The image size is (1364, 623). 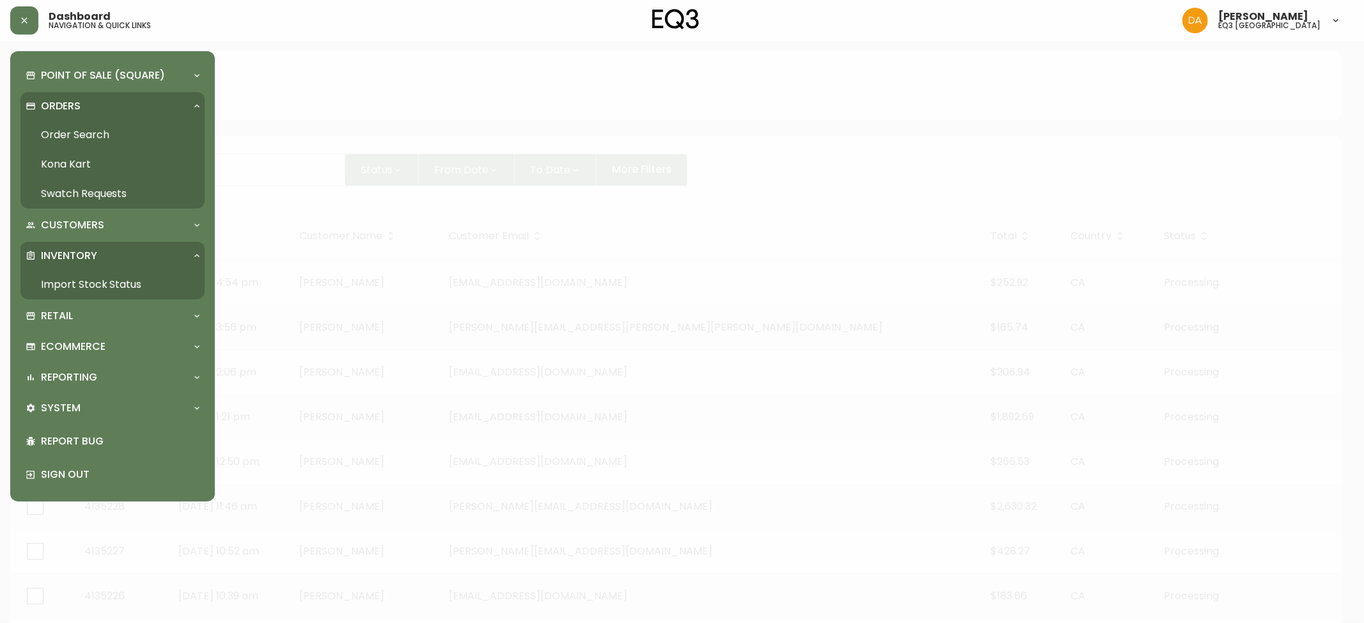 I want to click on div: Customers, so click(x=113, y=225).